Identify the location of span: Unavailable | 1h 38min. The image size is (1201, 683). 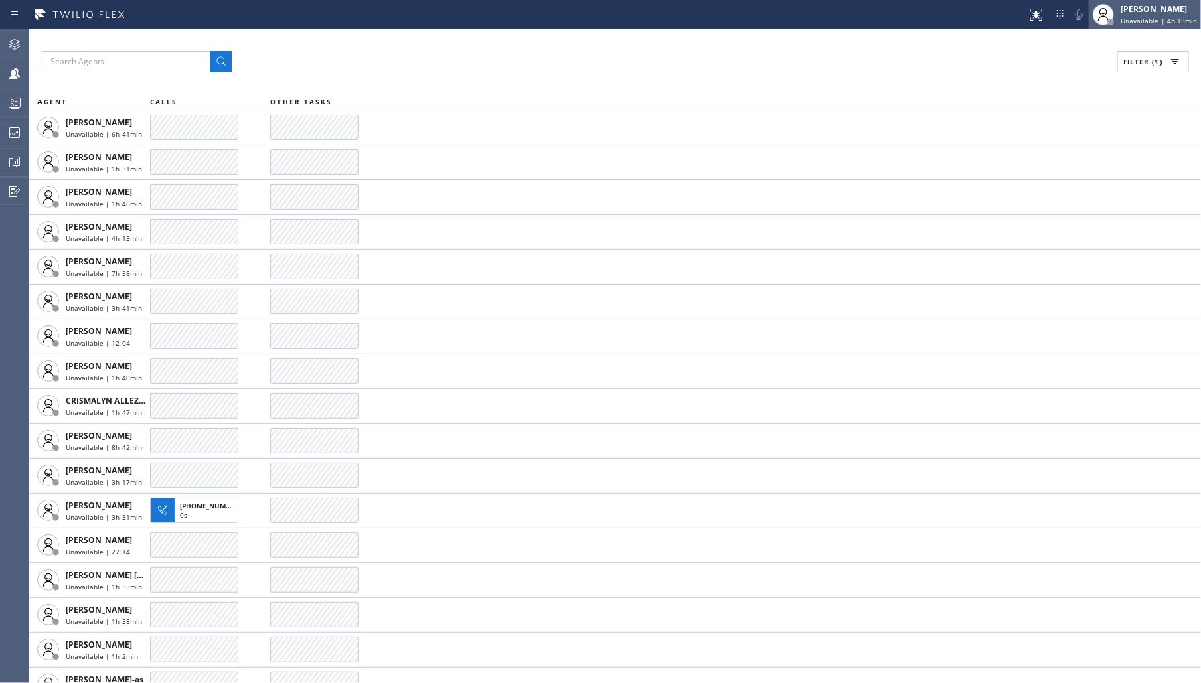
(104, 621).